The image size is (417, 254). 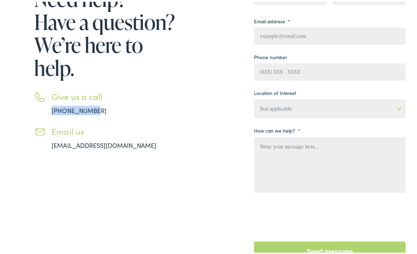 I want to click on label: Email address, so click(x=272, y=20).